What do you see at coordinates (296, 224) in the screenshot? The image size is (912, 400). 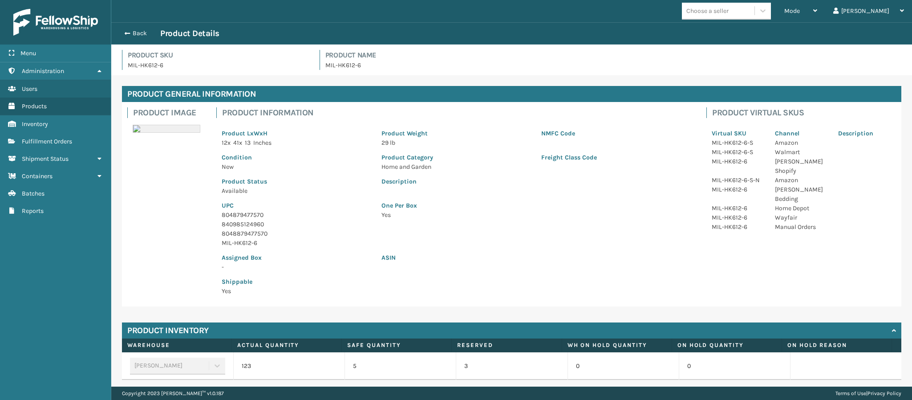 I see `p: 840985124960` at bounding box center [296, 224].